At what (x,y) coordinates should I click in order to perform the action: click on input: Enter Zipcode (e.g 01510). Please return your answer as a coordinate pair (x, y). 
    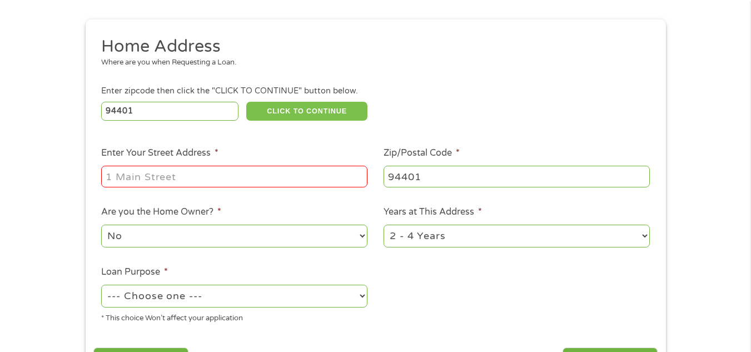
    Looking at the image, I should click on (170, 111).